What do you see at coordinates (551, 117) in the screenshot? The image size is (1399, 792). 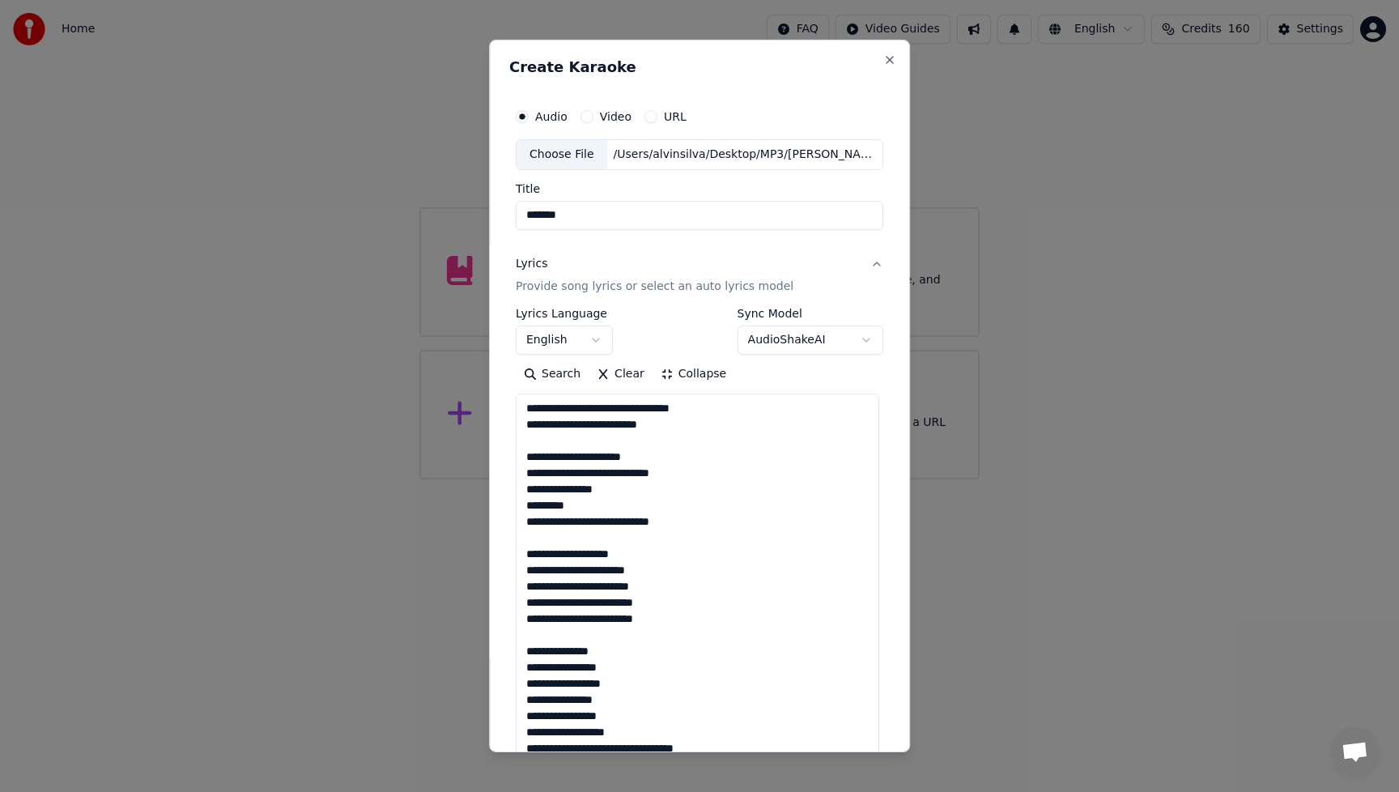 I see `label: Audio` at bounding box center [551, 117].